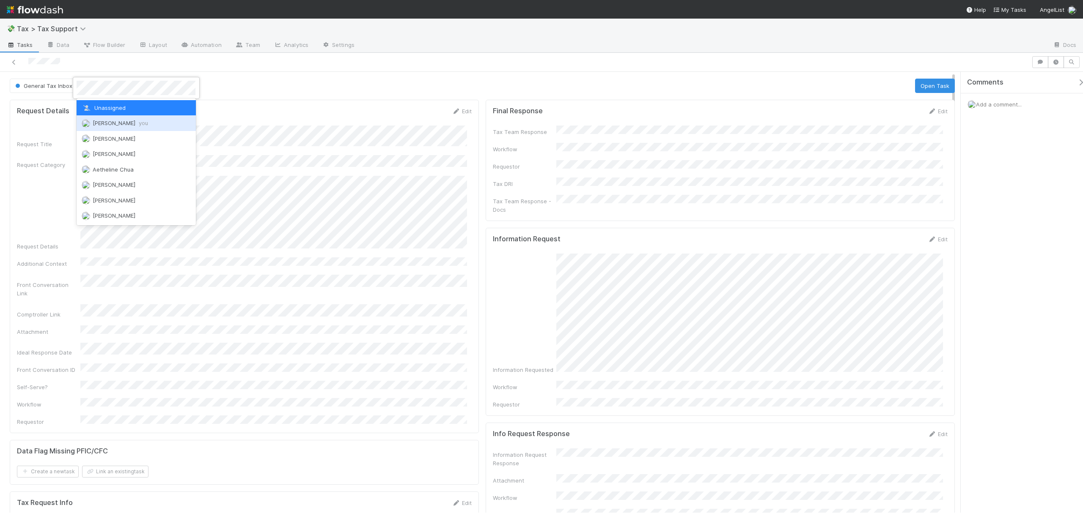 The width and height of the screenshot is (1083, 513). Describe the element at coordinates (86, 216) in the screenshot. I see `img: avatar_a30eae2f-1634-400a-9e21-710cfd6f71f0.png` at that location.